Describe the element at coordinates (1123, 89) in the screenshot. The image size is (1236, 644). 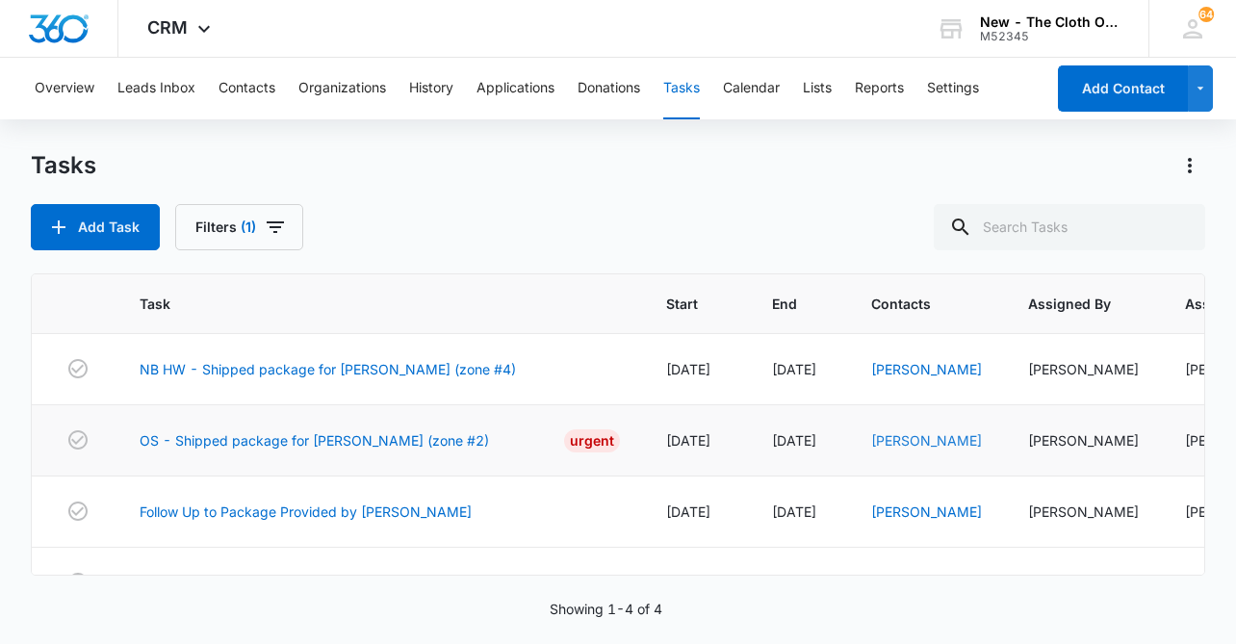
I see `button: Add Contact` at that location.